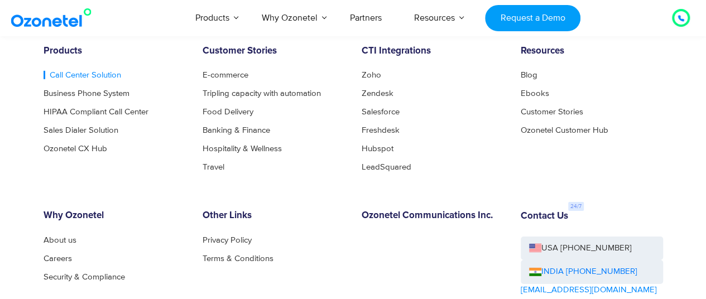  What do you see at coordinates (386, 167) in the screenshot?
I see `a: LeadSquared` at bounding box center [386, 167].